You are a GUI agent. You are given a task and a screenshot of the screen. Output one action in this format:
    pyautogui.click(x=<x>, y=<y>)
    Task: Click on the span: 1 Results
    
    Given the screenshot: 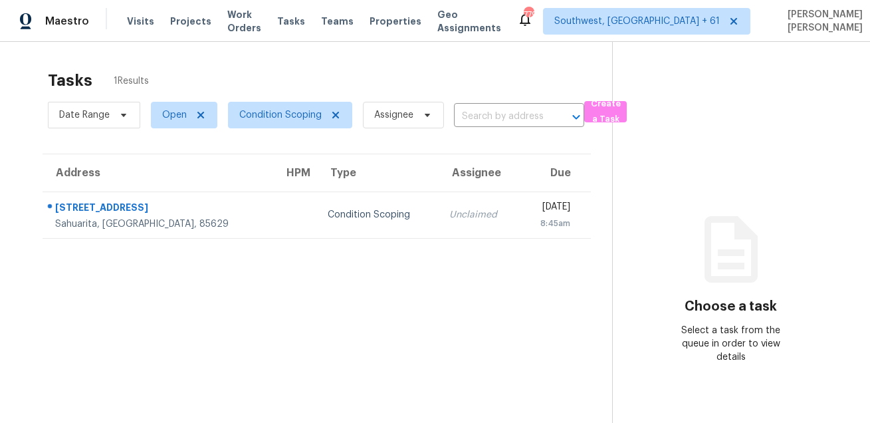 What is the action you would take?
    pyautogui.click(x=131, y=81)
    